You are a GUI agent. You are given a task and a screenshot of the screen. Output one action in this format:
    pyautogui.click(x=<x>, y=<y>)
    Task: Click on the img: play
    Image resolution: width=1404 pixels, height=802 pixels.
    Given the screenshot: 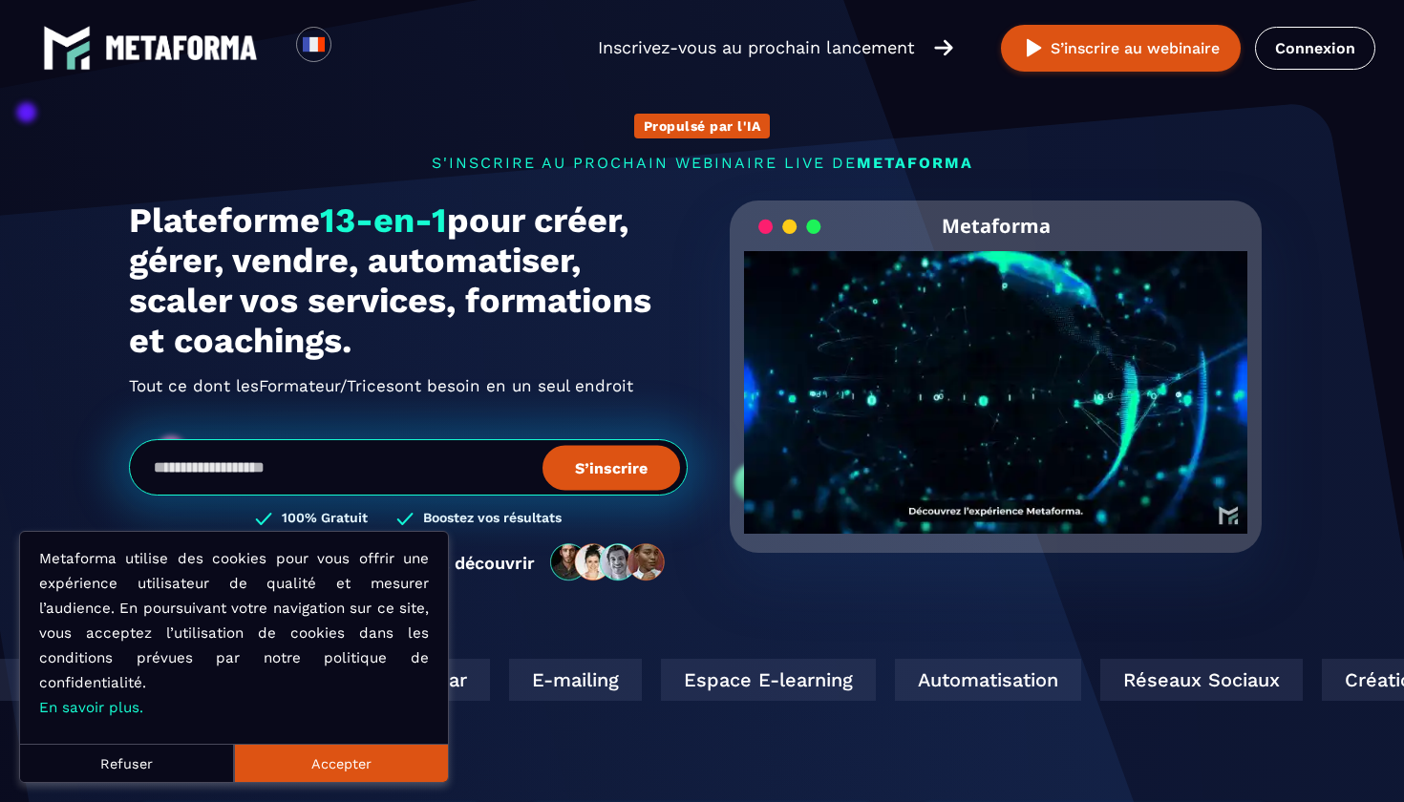 What is the action you would take?
    pyautogui.click(x=1033, y=48)
    